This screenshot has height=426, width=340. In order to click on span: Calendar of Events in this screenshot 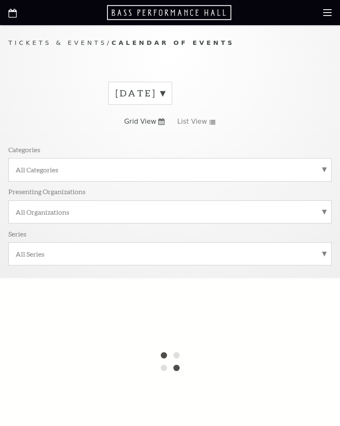, I will do `click(173, 42)`.